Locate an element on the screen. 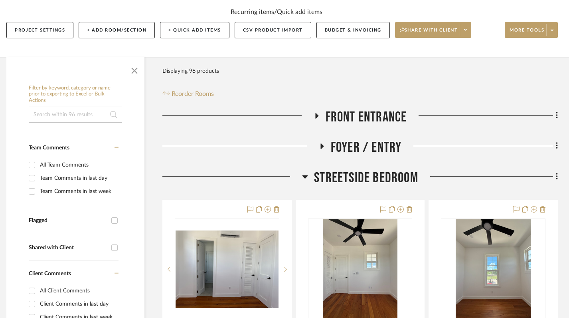 The image size is (569, 318). button: Close is located at coordinates (135, 69).